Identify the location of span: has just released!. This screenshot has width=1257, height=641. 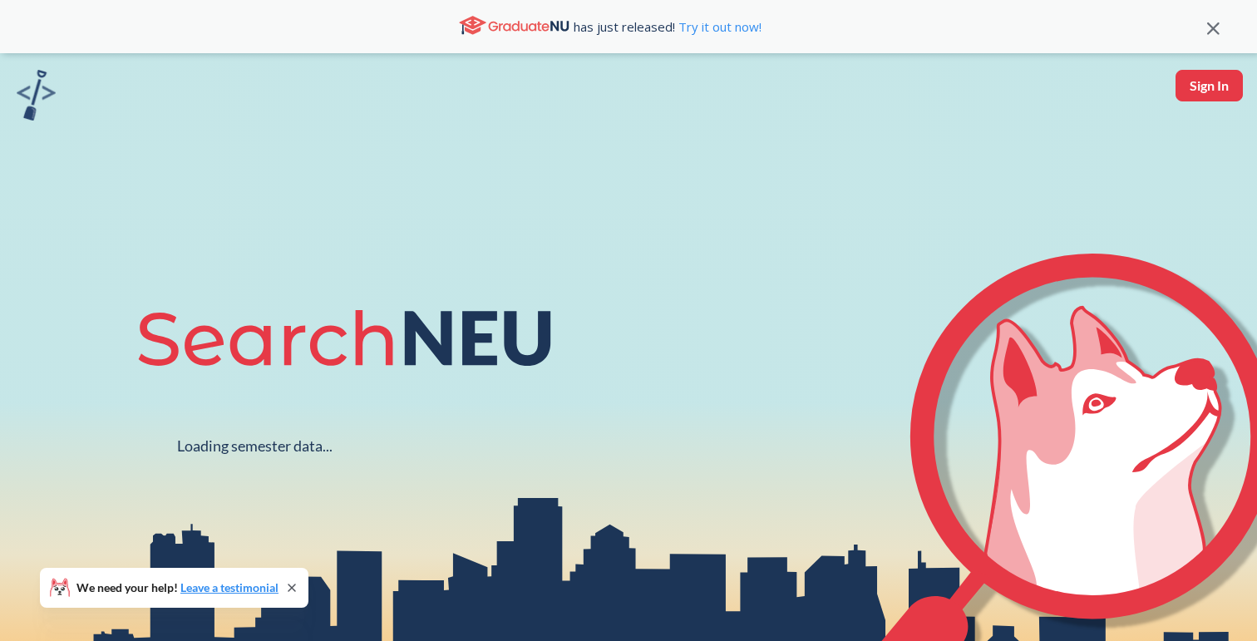
(668, 27).